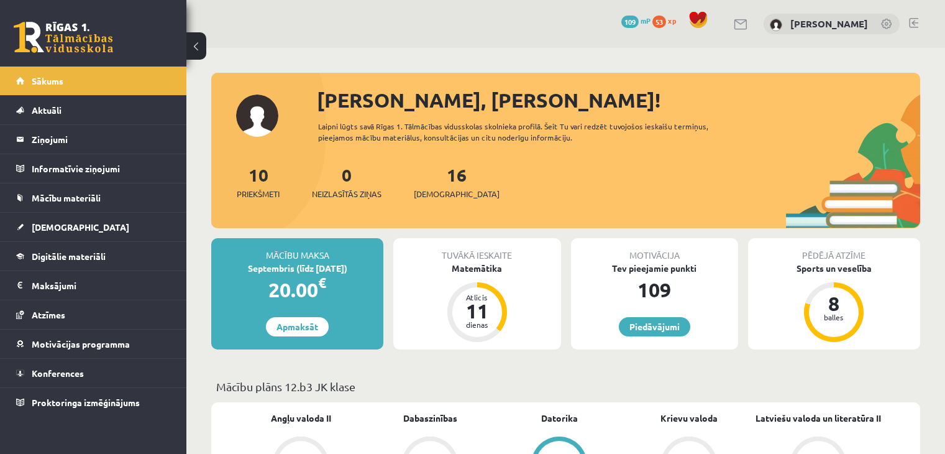 The width and height of the screenshot is (945, 454). I want to click on a: 109 mP, so click(636, 21).